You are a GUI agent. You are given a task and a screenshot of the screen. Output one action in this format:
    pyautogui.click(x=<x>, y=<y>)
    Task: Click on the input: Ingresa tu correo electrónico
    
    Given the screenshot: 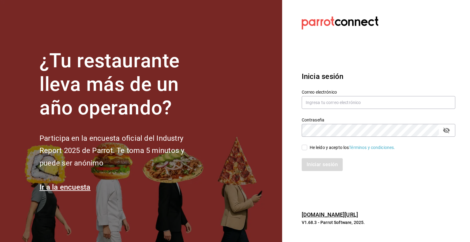 What is the action you would take?
    pyautogui.click(x=378, y=103)
    